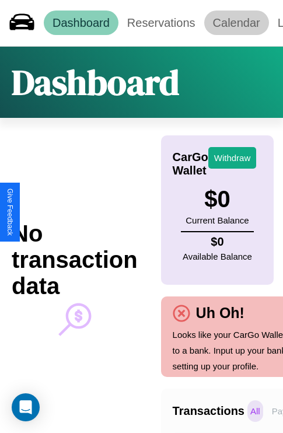 This screenshot has height=433, width=283. What do you see at coordinates (217, 242) in the screenshot?
I see `h4: $ 0` at bounding box center [217, 242].